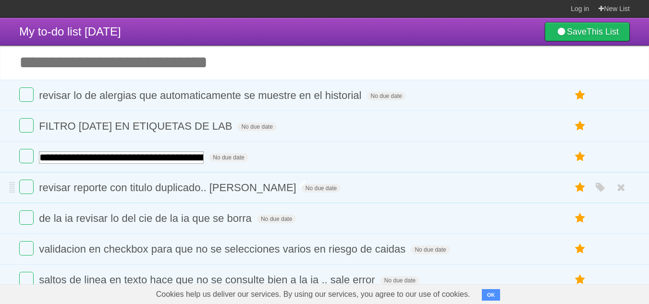 The width and height of the screenshot is (649, 304). Describe the element at coordinates (491, 295) in the screenshot. I see `button: OK` at that location.